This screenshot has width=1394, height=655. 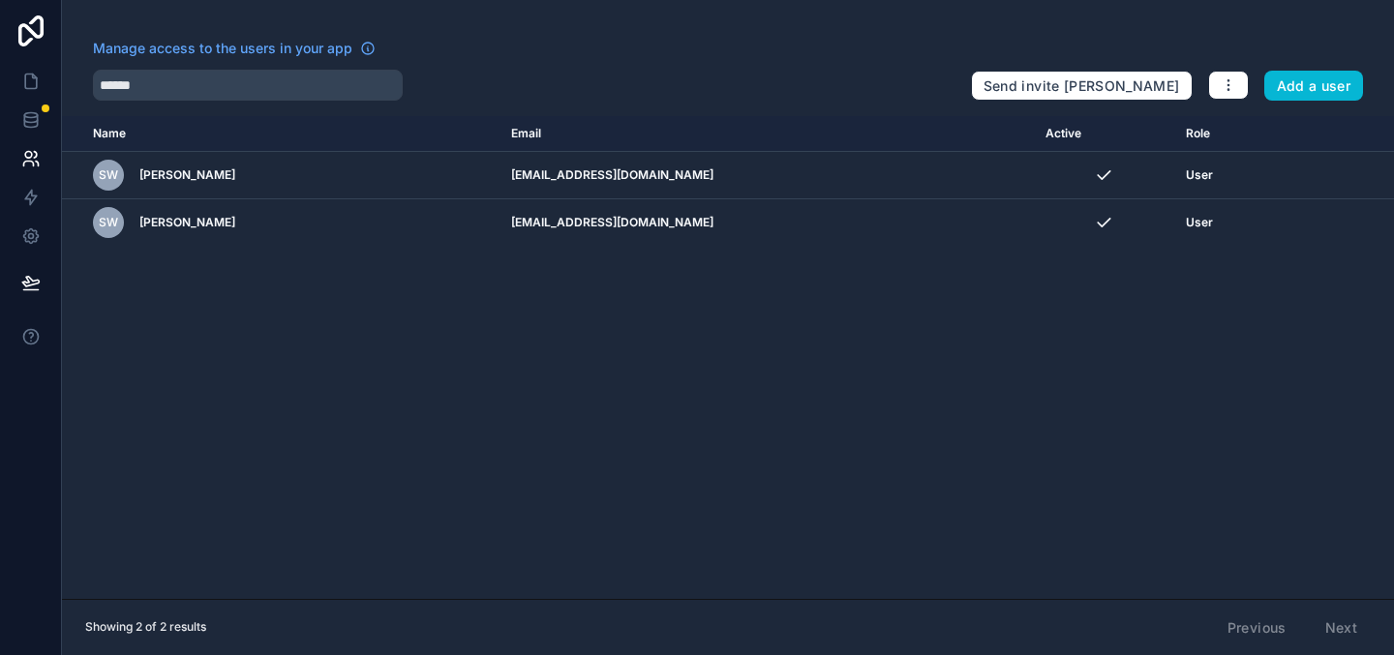 What do you see at coordinates (728, 357) in the screenshot?
I see `div: scrollable content` at bounding box center [728, 357].